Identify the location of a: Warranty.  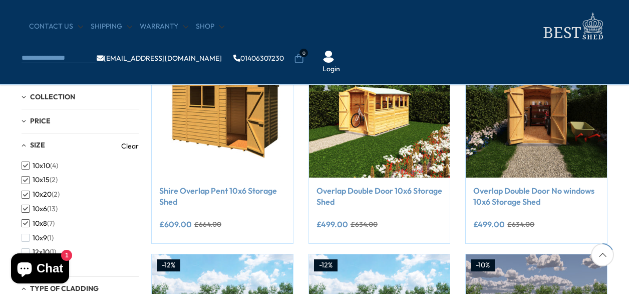
(164, 27).